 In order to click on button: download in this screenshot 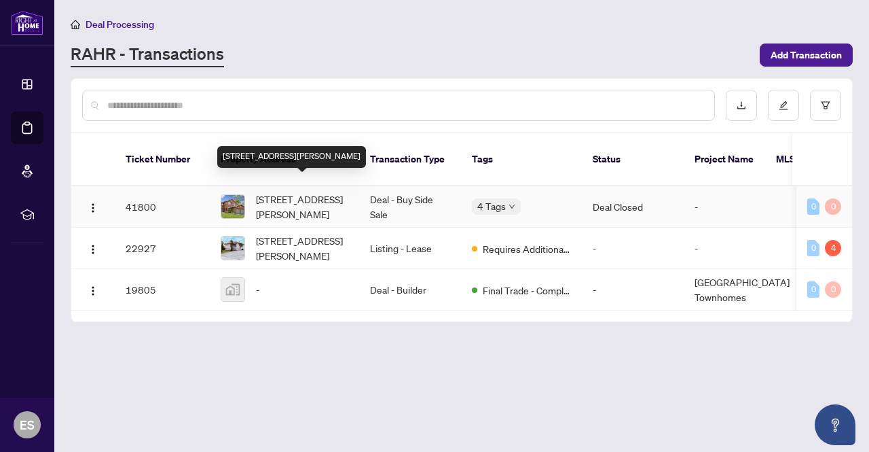, I will do `click(742, 105)`.